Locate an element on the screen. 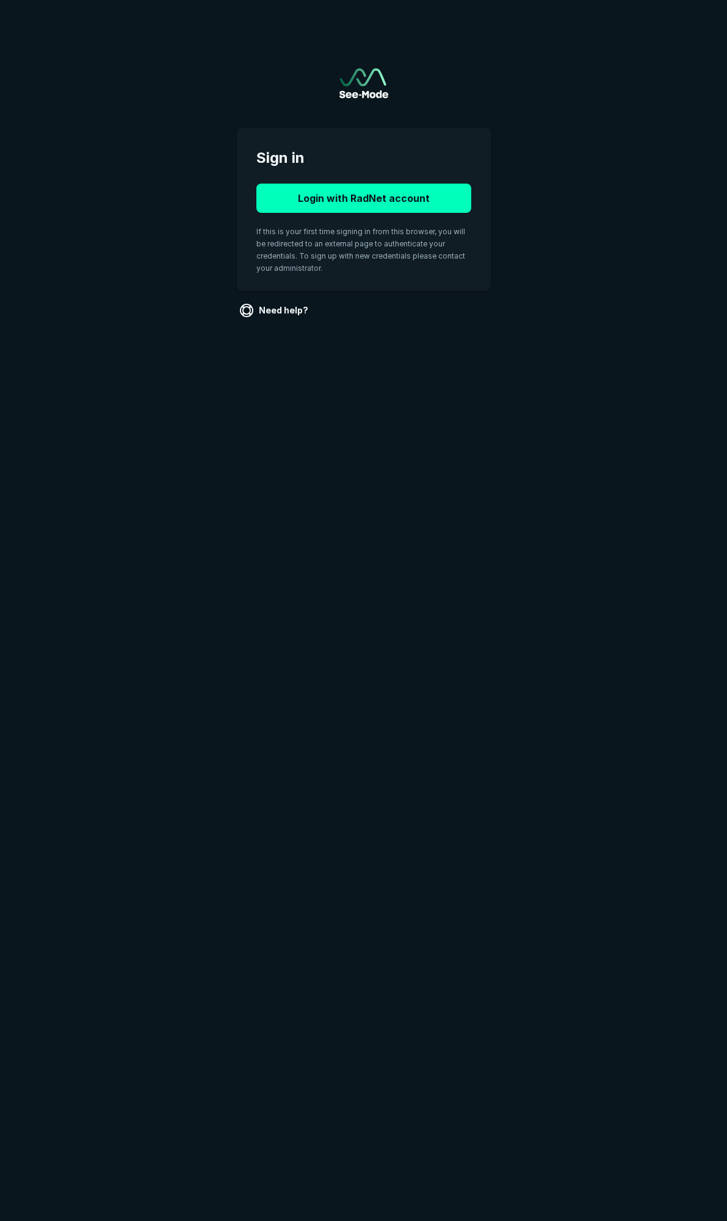  a: Go to sign in is located at coordinates (364, 83).